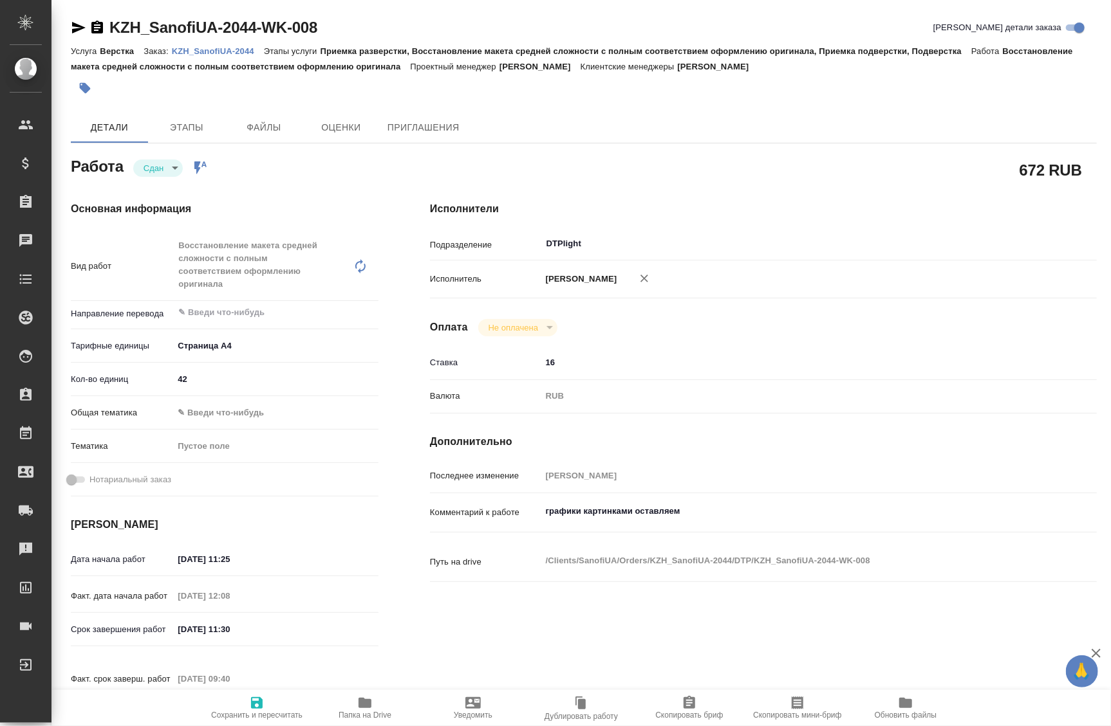 This screenshot has height=726, width=1111. What do you see at coordinates (122, 346) in the screenshot?
I see `p: Тарифные единицы` at bounding box center [122, 346].